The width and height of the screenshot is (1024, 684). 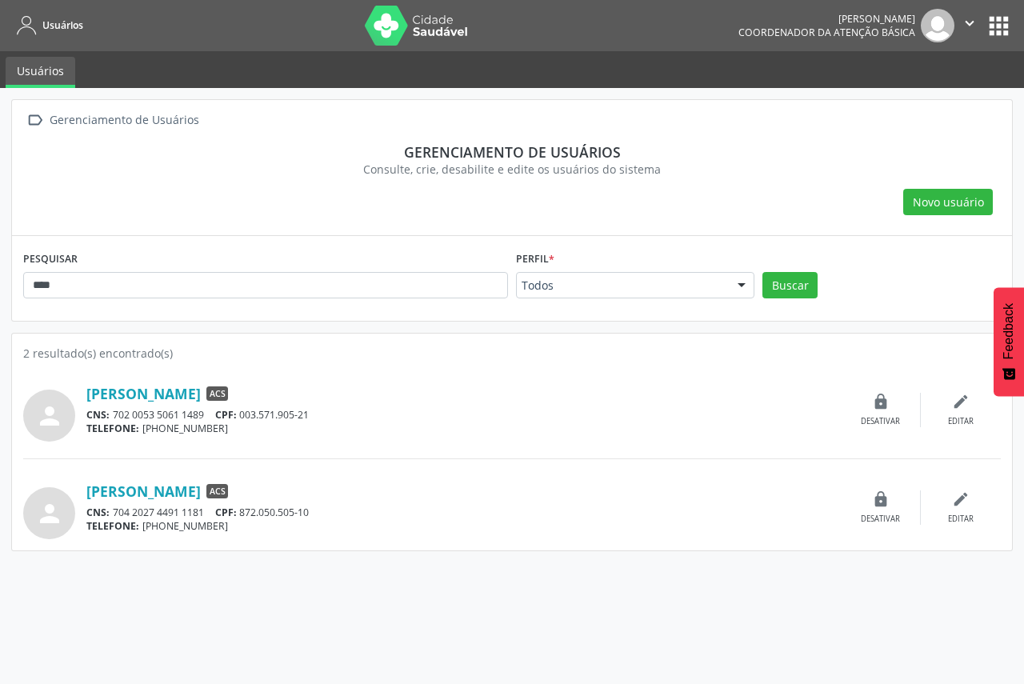 I want to click on div: Gerenciamento de usuários, so click(x=512, y=152).